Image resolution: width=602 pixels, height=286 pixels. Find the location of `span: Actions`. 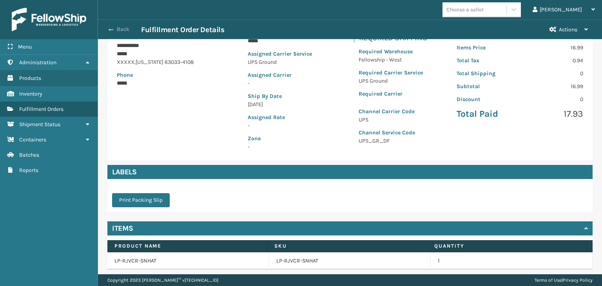

span: Actions is located at coordinates (568, 29).